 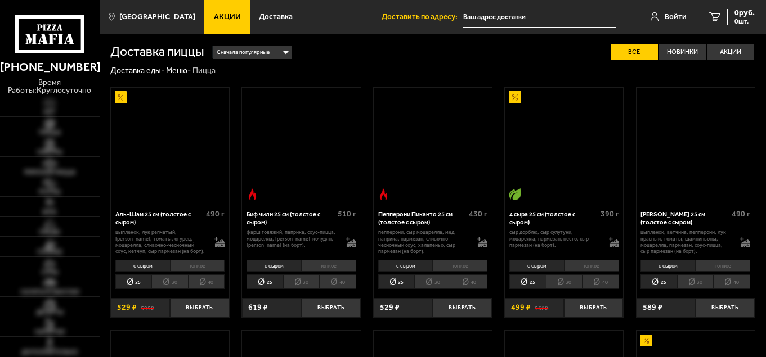 What do you see at coordinates (521, 308) in the screenshot?
I see `span: 499 ₽` at bounding box center [521, 308].